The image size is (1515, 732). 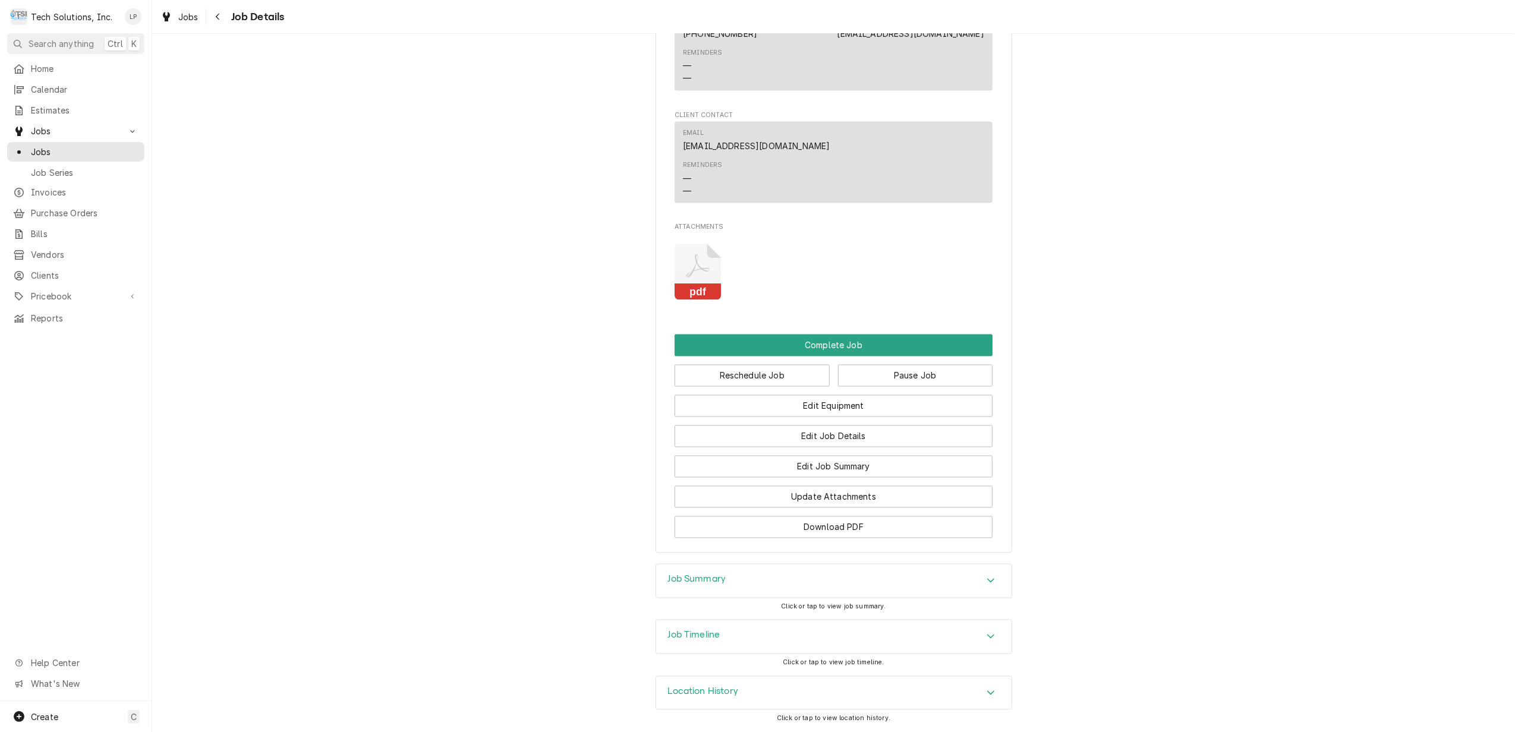 I want to click on h3: Location History, so click(x=703, y=692).